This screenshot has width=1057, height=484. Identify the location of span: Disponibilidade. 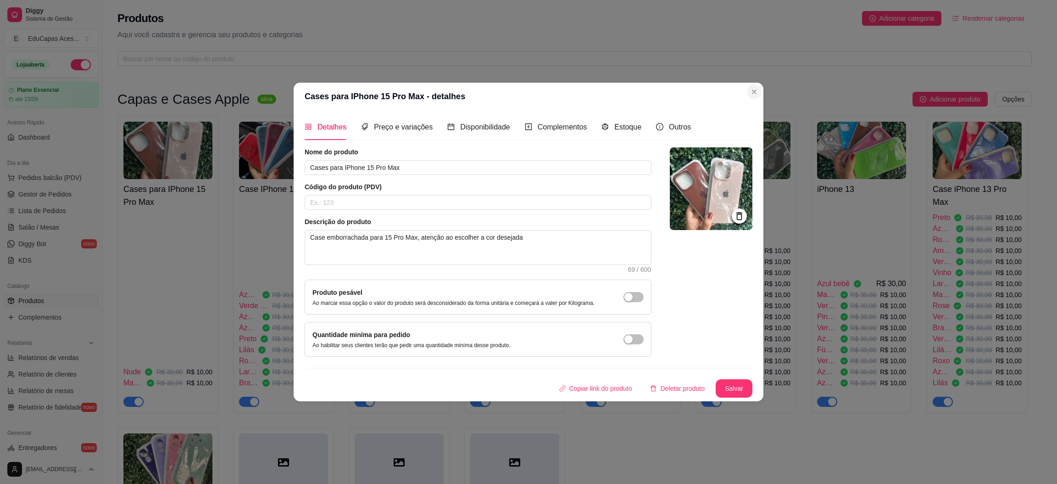
(485, 127).